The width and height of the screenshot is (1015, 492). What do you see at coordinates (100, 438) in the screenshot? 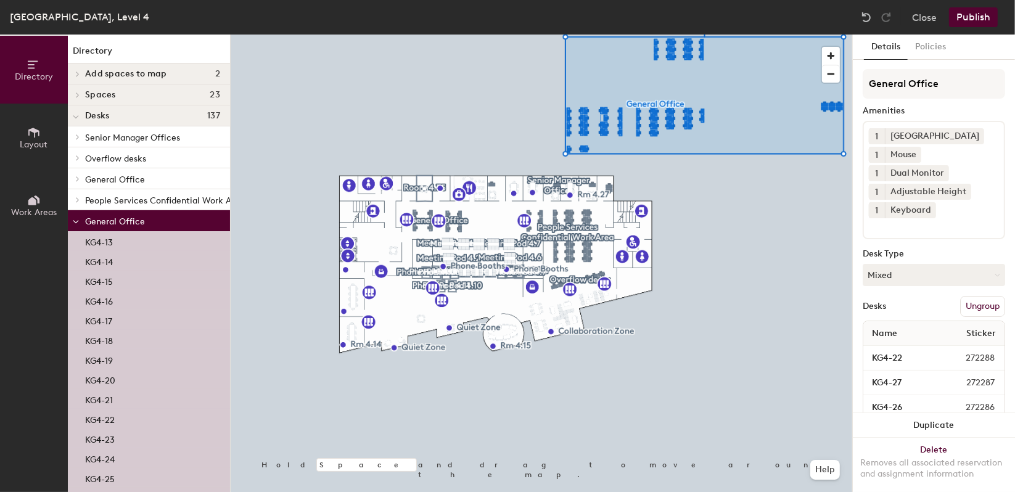
I see `p: KG4-23` at bounding box center [100, 438].